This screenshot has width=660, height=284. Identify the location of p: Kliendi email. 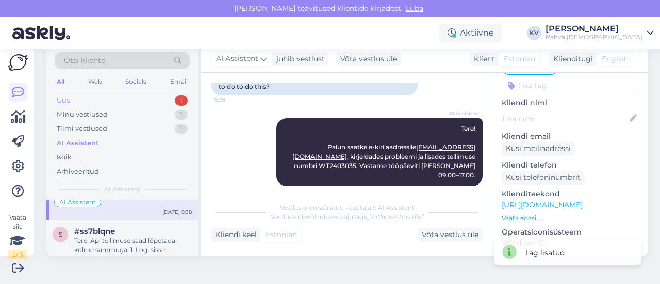
(570, 136).